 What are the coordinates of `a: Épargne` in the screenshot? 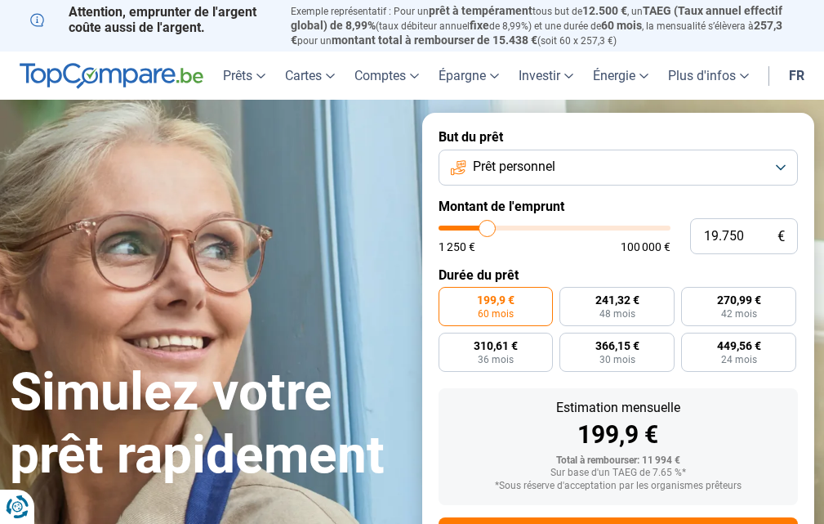 It's located at (469, 75).